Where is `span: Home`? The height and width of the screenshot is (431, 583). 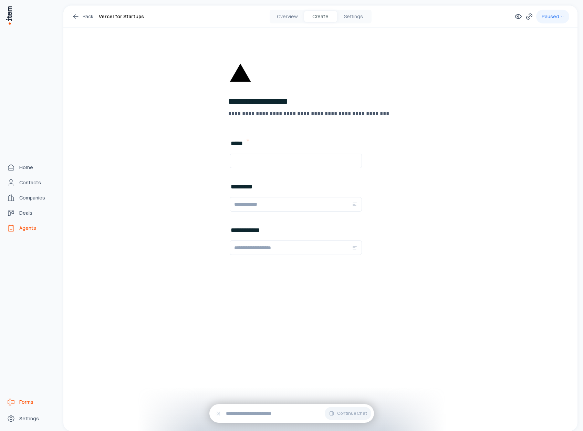 span: Home is located at coordinates (26, 167).